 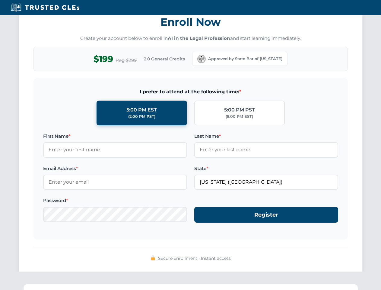 I want to click on input: Enter your email, so click(x=115, y=182).